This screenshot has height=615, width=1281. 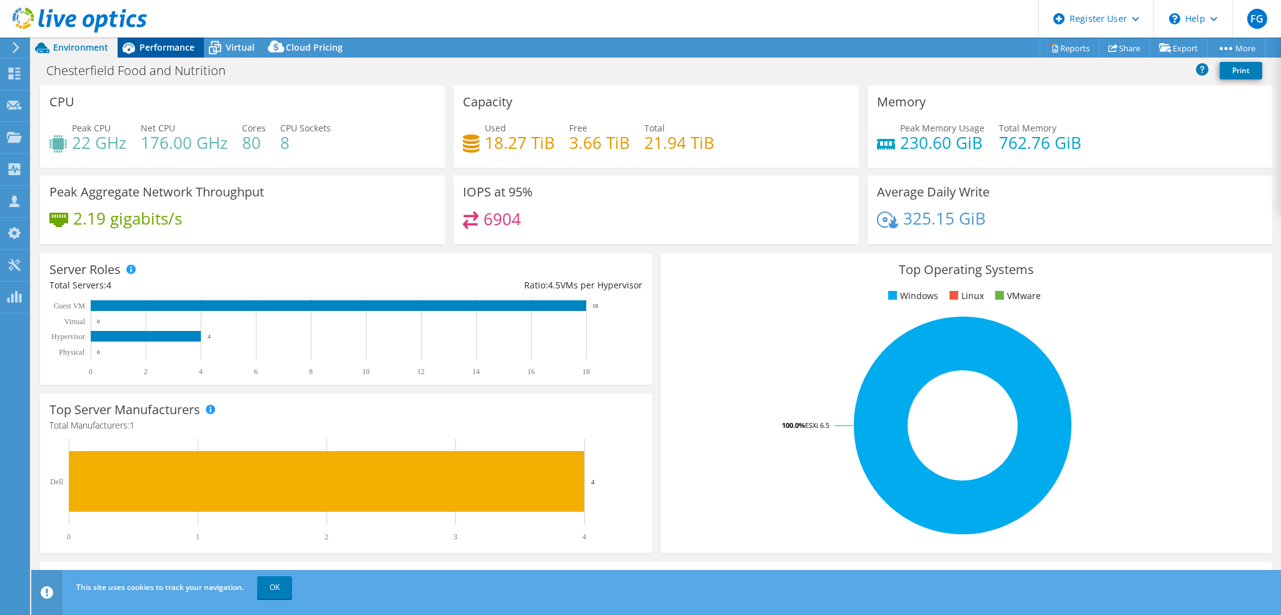 What do you see at coordinates (184, 143) in the screenshot?
I see `h4: 176.00 GHz` at bounding box center [184, 143].